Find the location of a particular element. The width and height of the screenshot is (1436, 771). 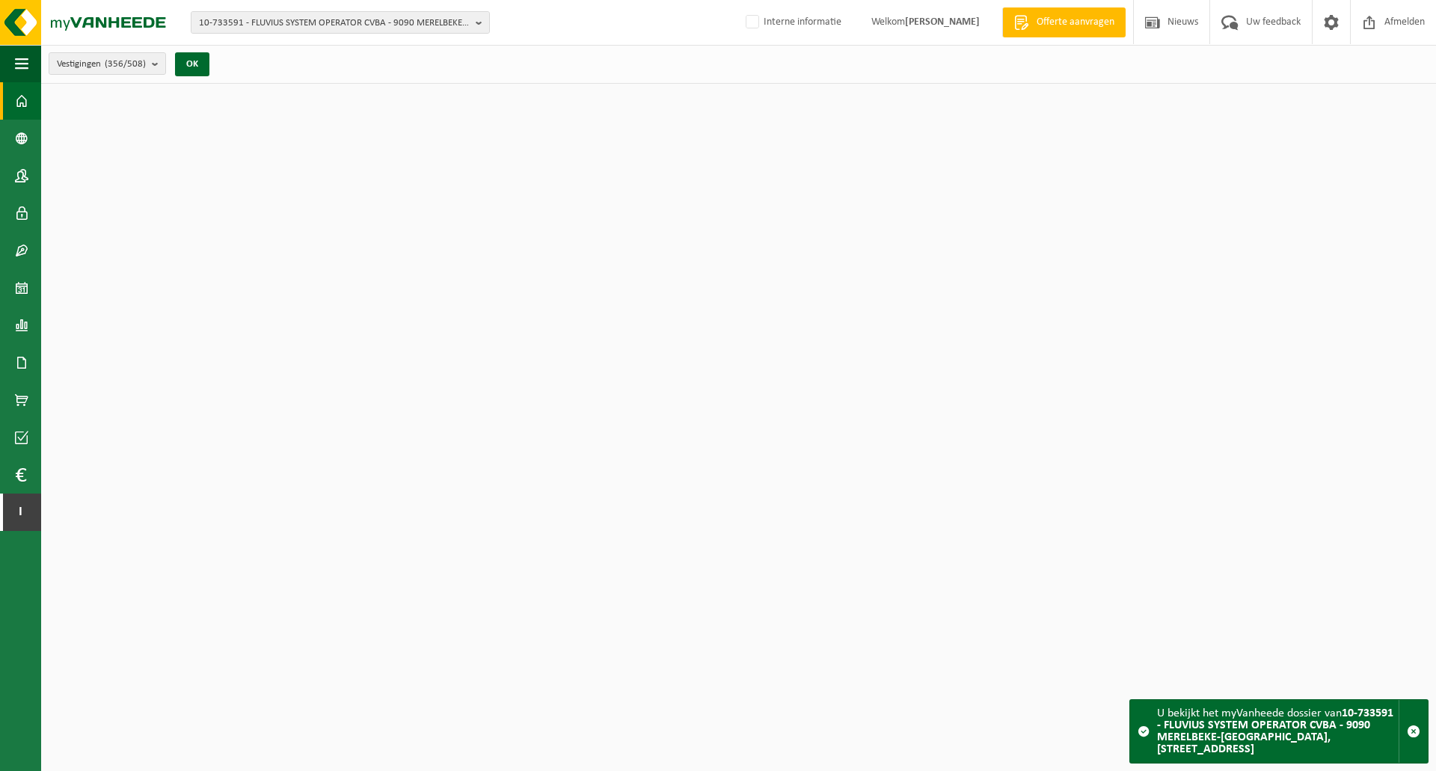

a: Offerte aanvragen is located at coordinates (1063, 22).